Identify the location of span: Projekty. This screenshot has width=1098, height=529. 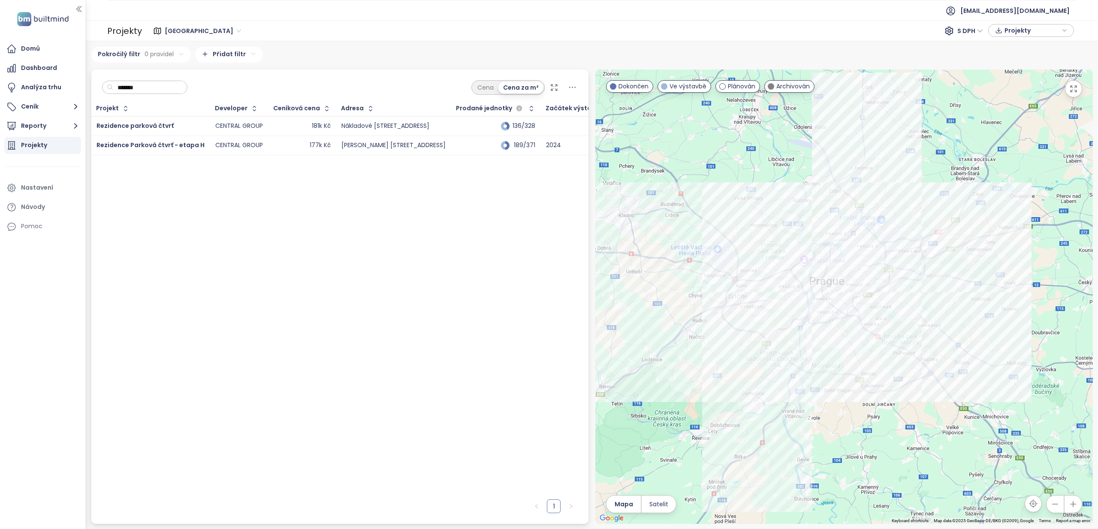
(1032, 30).